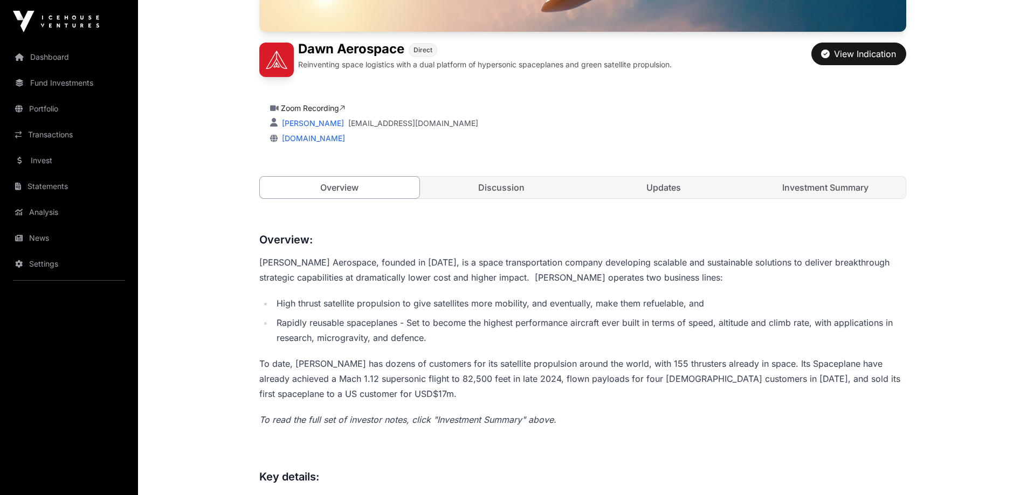  Describe the element at coordinates (69, 212) in the screenshot. I see `a: Analysis` at that location.